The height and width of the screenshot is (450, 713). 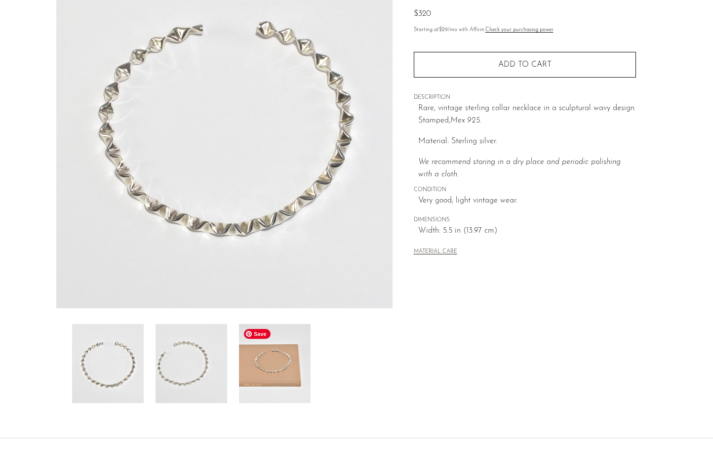 I want to click on span: DIMENSIONS, so click(x=525, y=220).